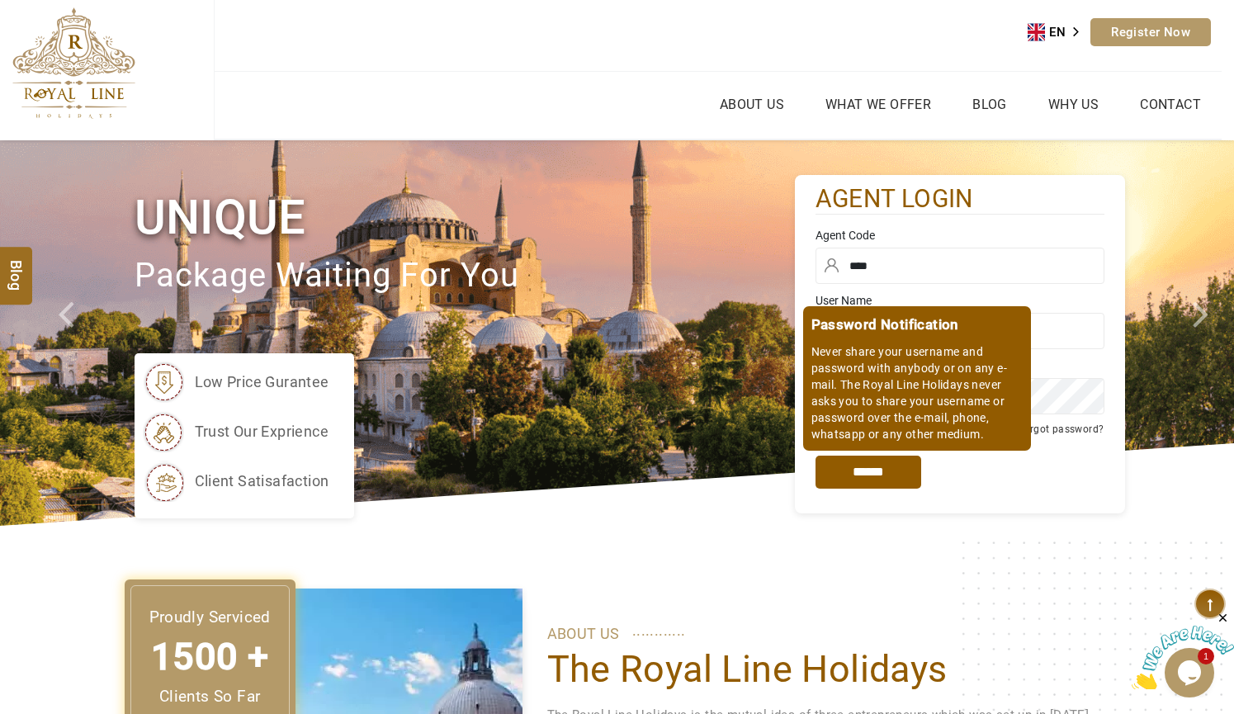 The width and height of the screenshot is (1234, 714). I want to click on a: What we Offer, so click(878, 104).